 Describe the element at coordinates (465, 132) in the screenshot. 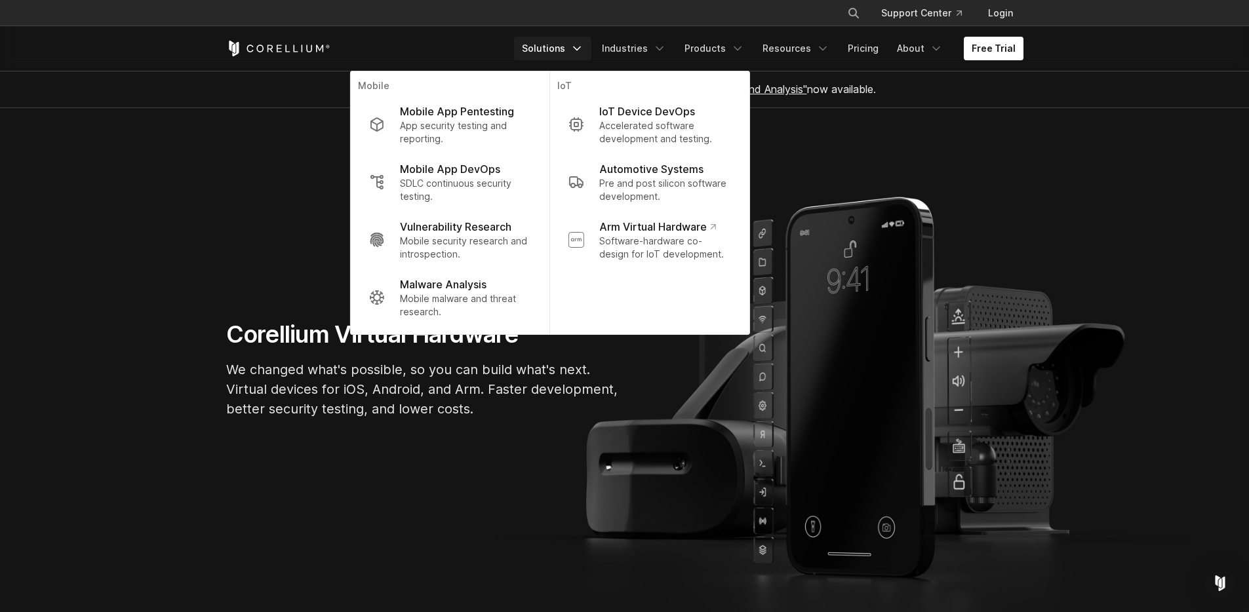

I see `p: App security testing and reporting.` at that location.